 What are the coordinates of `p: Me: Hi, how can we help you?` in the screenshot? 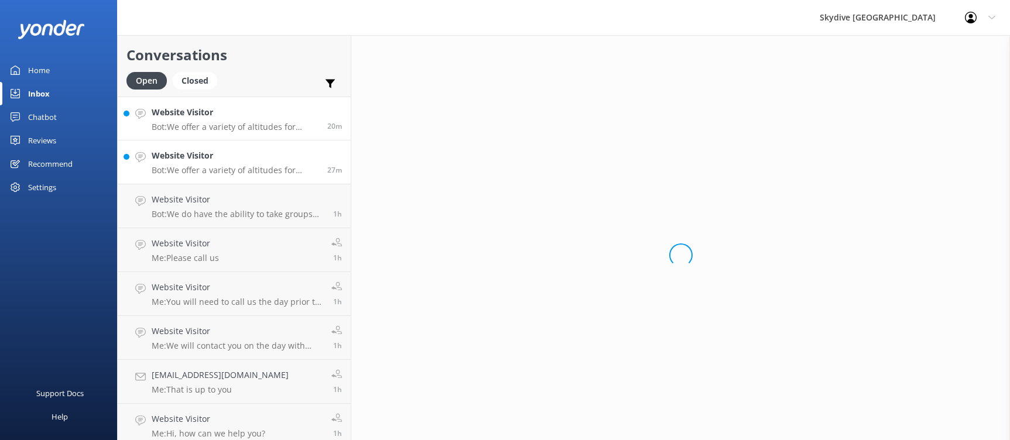 It's located at (208, 434).